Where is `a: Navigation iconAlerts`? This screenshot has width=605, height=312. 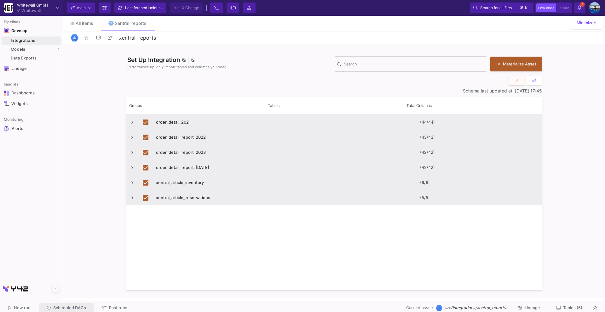 a: Navigation iconAlerts is located at coordinates (31, 129).